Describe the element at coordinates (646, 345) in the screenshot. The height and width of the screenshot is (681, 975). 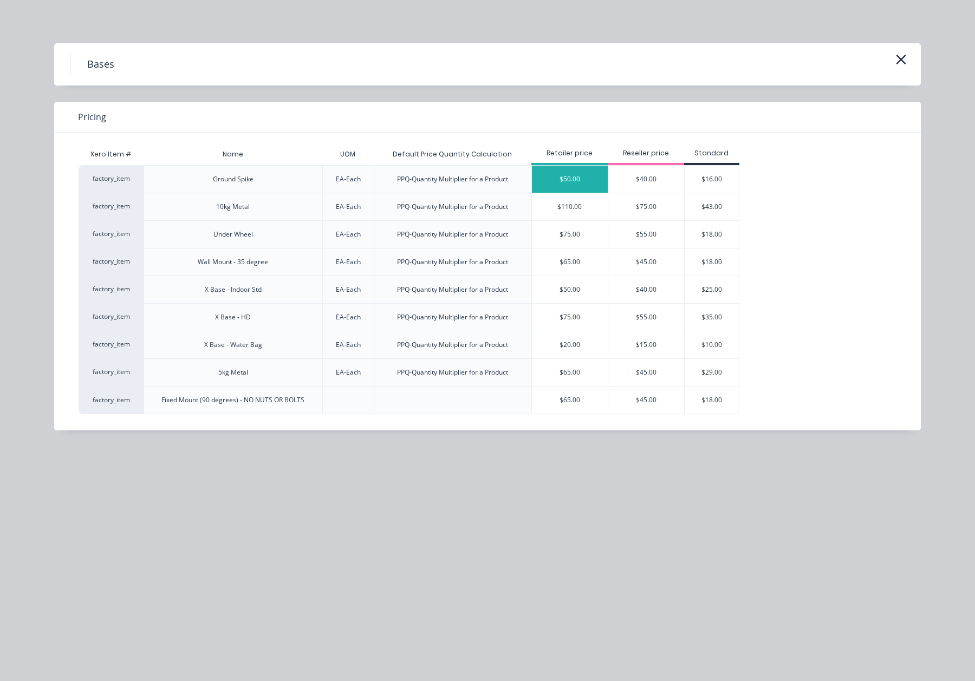
I see `div: $15.00` at that location.